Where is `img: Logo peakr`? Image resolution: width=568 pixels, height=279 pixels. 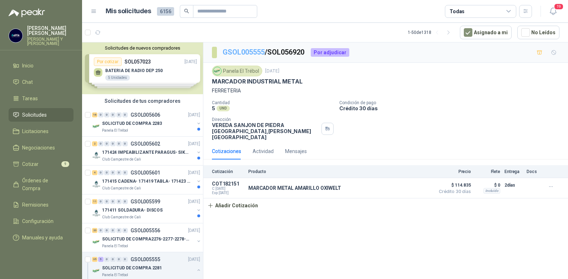 img: Logo peakr is located at coordinates (27, 13).